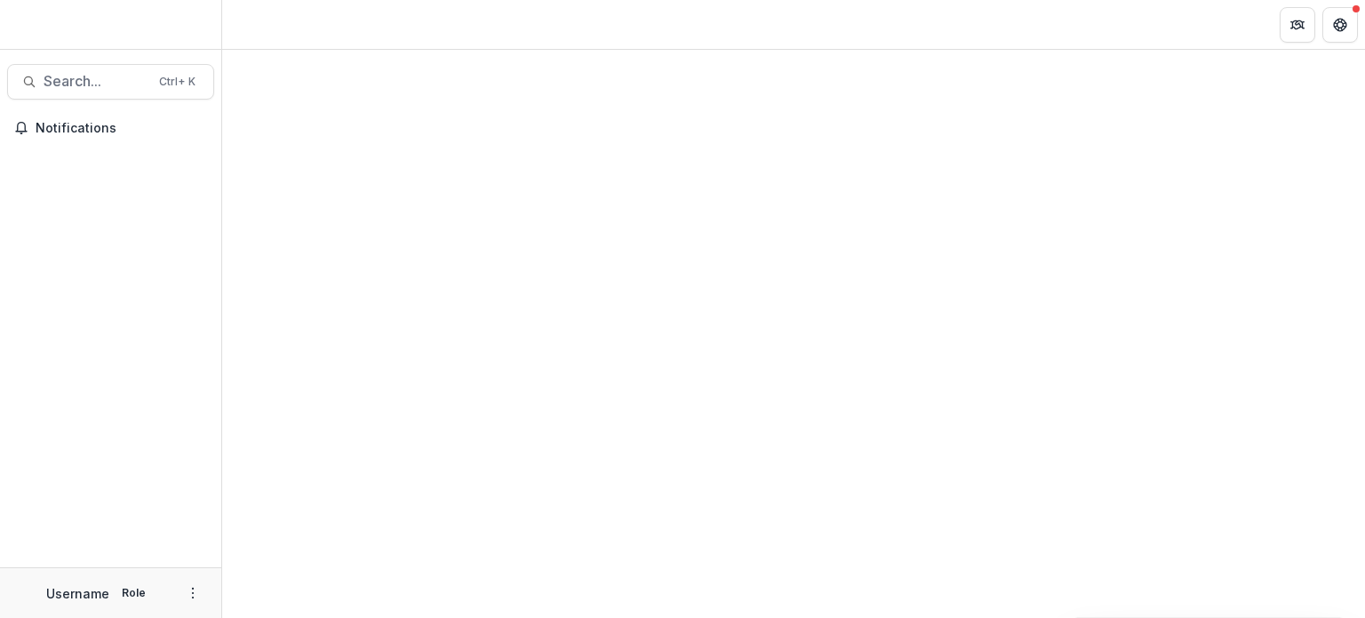 This screenshot has width=1365, height=618. I want to click on button: Search..., so click(110, 82).